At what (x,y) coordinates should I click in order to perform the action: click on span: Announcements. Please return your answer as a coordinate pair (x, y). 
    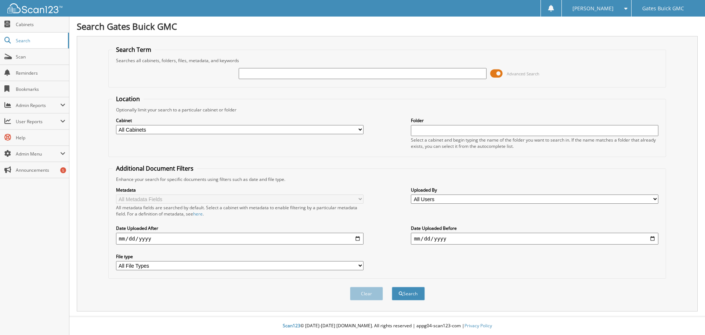
    Looking at the image, I should click on (40, 170).